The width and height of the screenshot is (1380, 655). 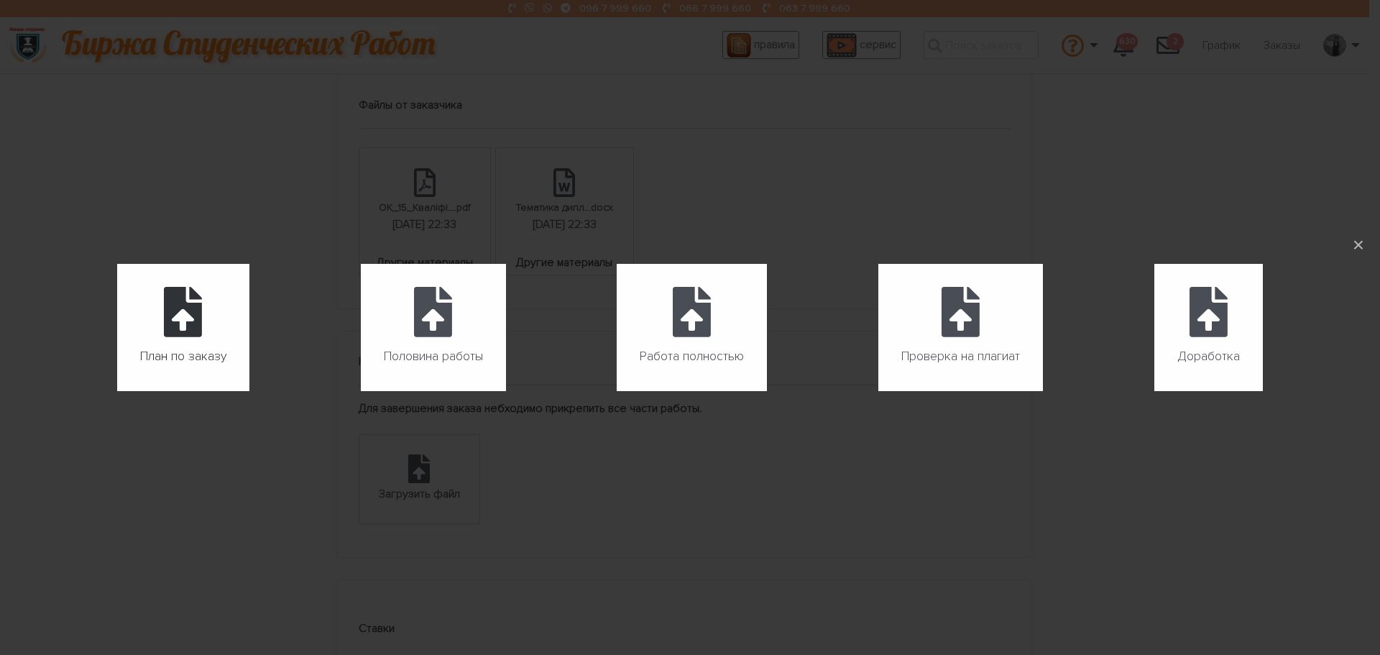 I want to click on span: Работа полностью, so click(x=692, y=357).